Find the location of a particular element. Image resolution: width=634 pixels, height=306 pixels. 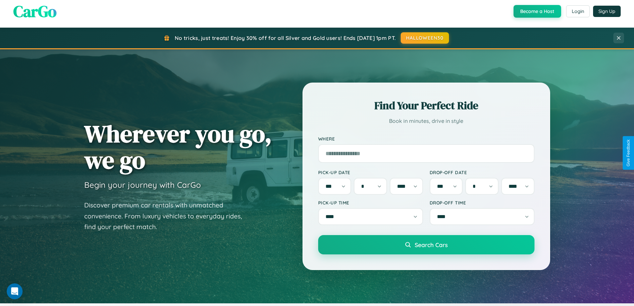

button: HALLOWEEN30 is located at coordinates (425, 38).